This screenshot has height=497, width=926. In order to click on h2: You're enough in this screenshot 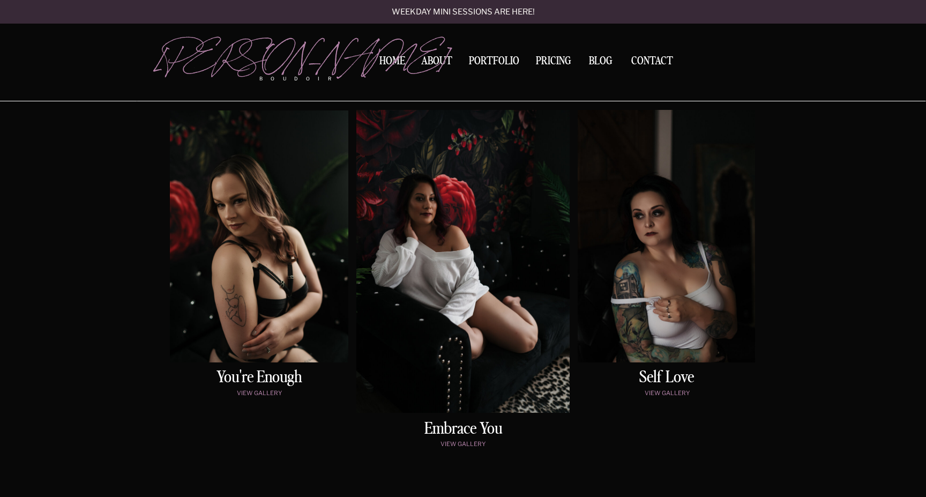, I will do `click(259, 378)`.